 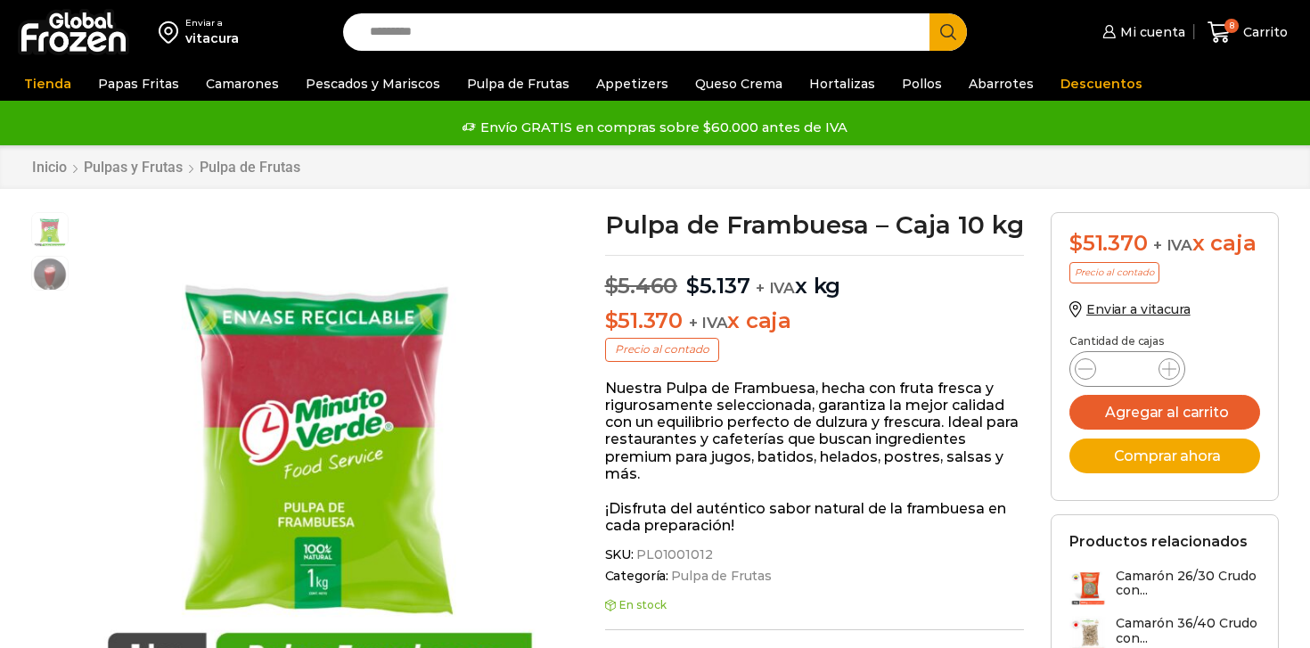 I want to click on span: Carrito, so click(x=1263, y=32).